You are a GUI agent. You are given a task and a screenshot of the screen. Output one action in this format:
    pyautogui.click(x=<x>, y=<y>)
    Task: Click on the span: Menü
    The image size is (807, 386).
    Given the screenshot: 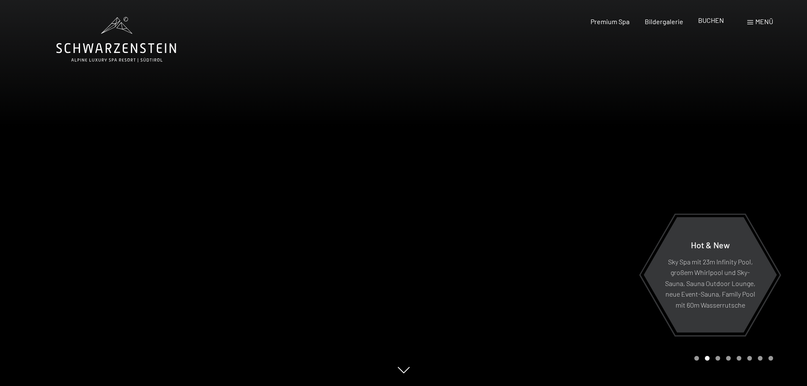 What is the action you would take?
    pyautogui.click(x=765, y=21)
    